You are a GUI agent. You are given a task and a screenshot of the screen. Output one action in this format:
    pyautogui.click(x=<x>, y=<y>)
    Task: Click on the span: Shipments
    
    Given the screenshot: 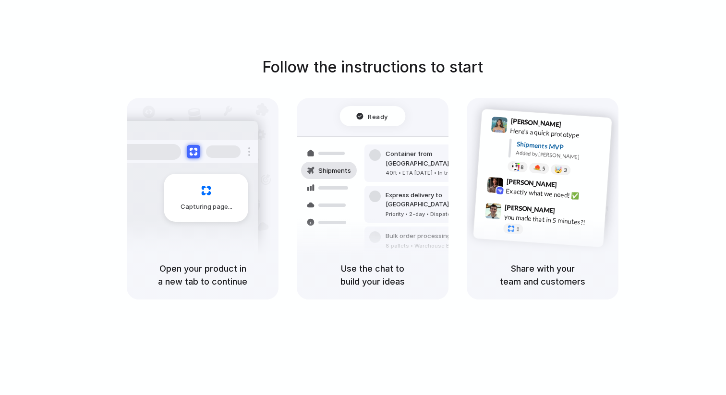 What is the action you would take?
    pyautogui.click(x=335, y=171)
    